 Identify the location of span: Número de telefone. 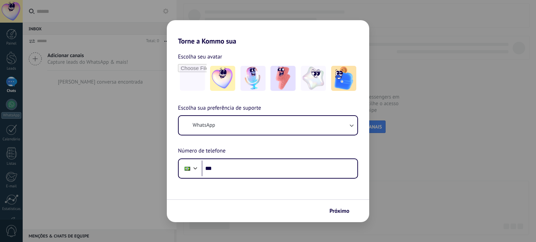
(202, 151).